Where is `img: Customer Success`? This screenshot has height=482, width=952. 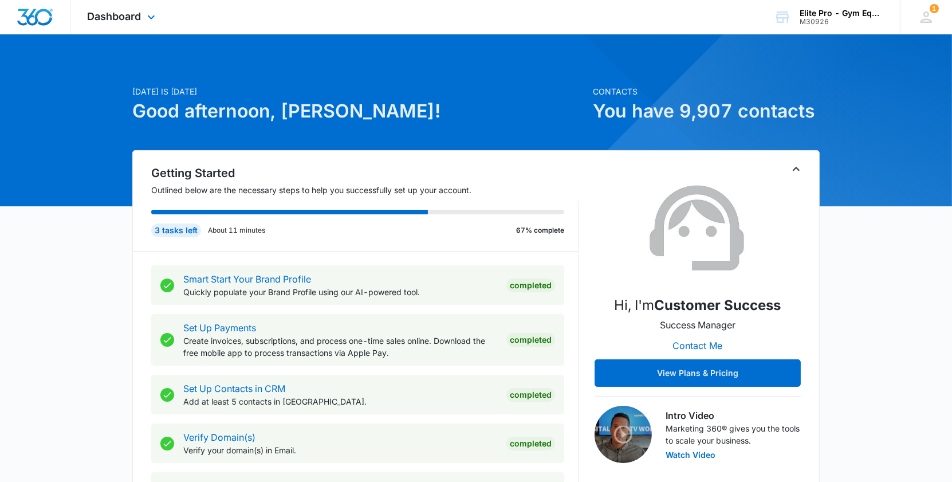
img: Customer Success is located at coordinates (698, 229).